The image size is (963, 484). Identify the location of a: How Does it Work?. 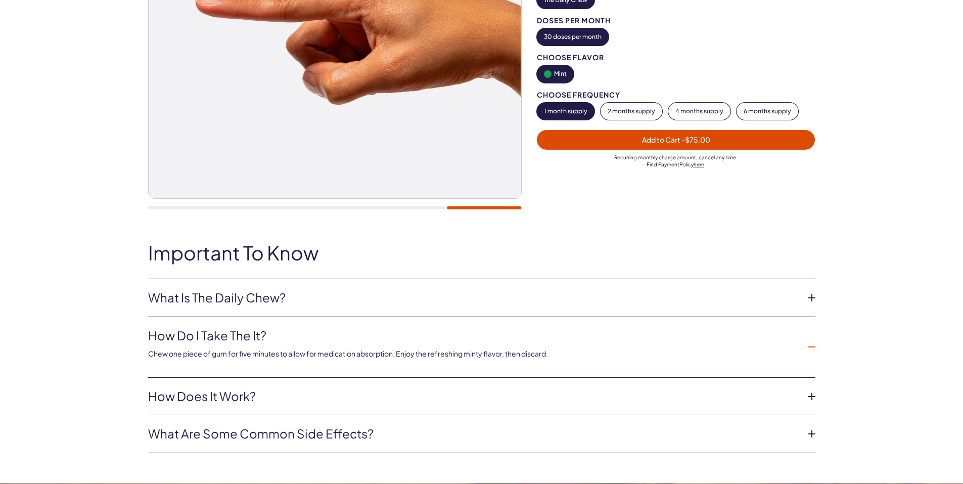
(474, 396).